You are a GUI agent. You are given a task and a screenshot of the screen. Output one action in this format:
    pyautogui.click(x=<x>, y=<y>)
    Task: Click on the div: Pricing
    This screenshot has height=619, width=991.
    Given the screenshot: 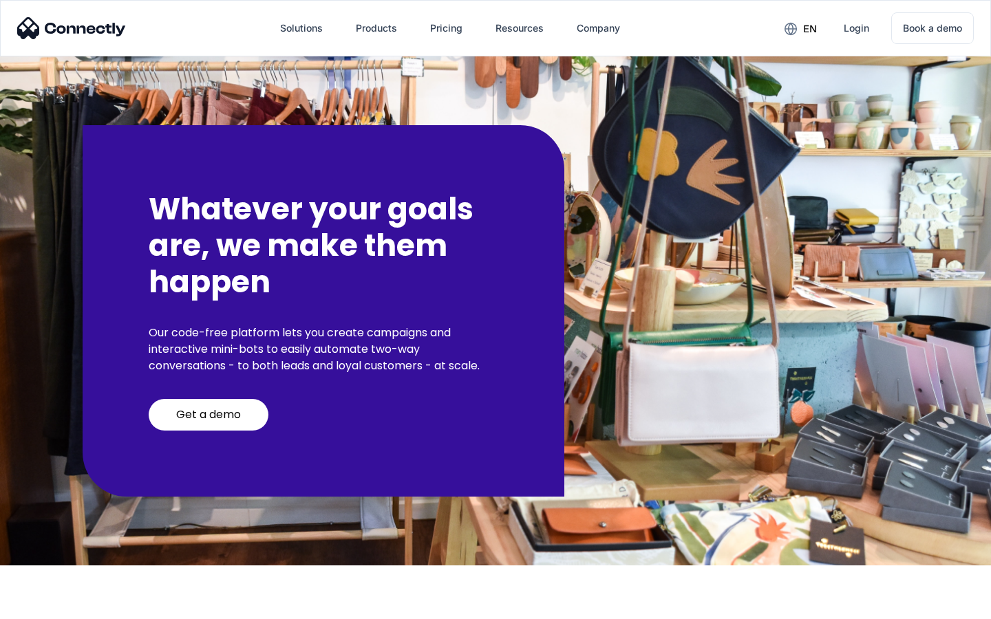 What is the action you would take?
    pyautogui.click(x=446, y=28)
    